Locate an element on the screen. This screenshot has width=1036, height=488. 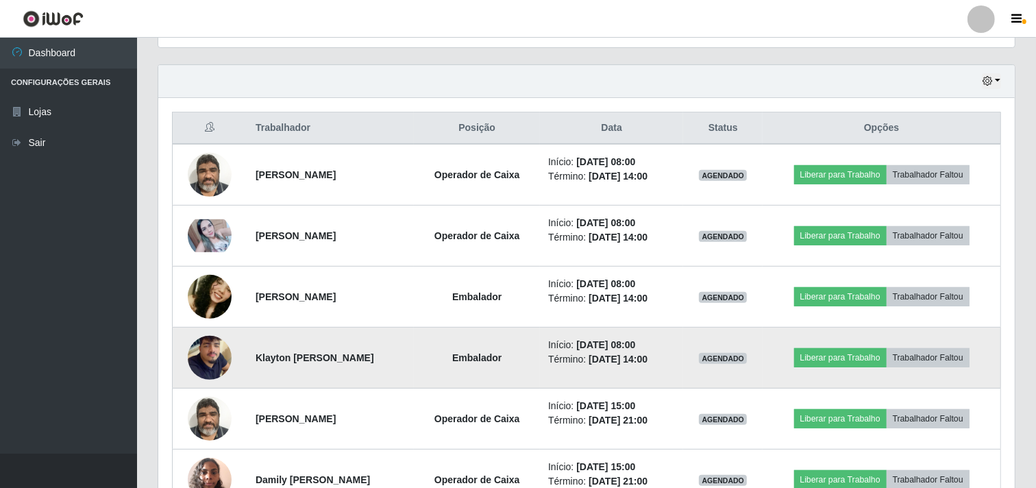
img: CoreUI Logo is located at coordinates (53, 18).